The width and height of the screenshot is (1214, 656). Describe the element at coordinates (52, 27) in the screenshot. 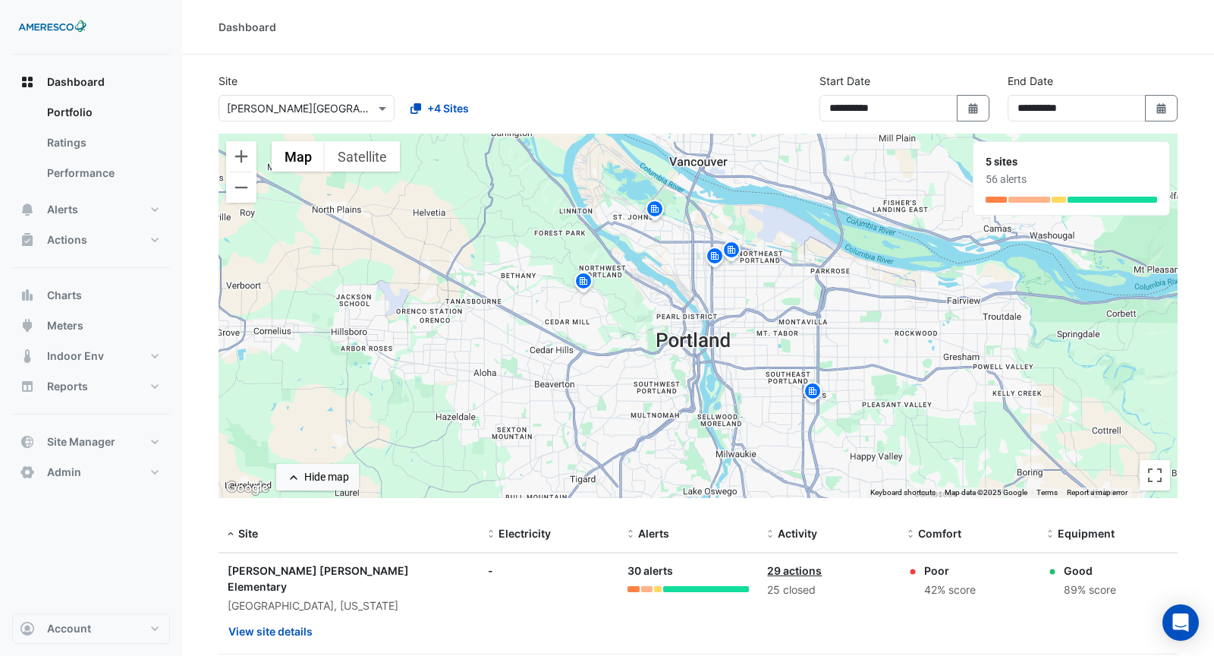

I see `img: Company Logo` at that location.